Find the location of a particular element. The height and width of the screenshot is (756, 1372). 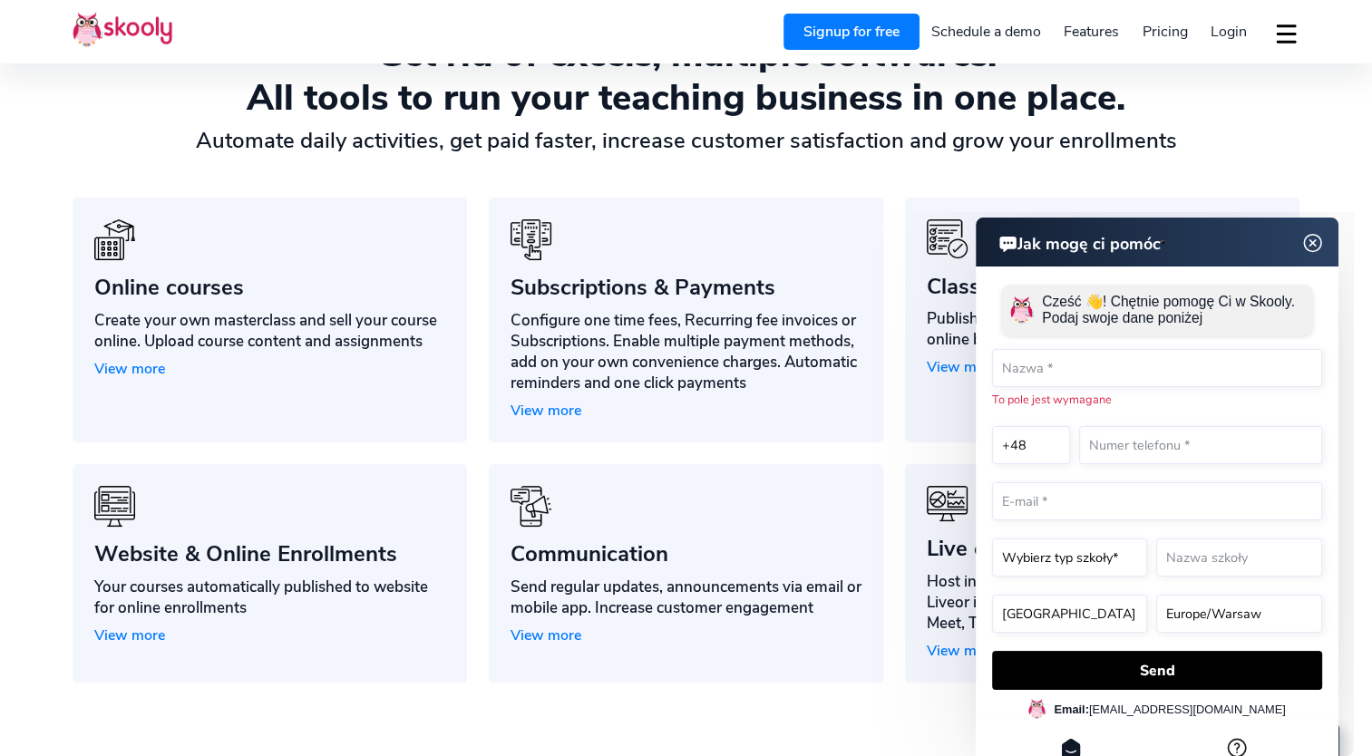

a: Login is located at coordinates (1228, 32).